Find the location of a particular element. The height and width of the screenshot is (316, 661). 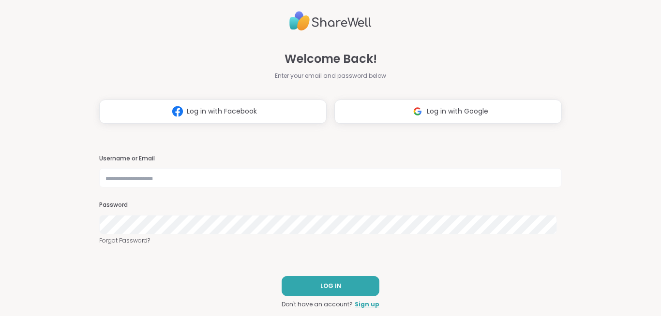

a: Sign up is located at coordinates (367, 305).